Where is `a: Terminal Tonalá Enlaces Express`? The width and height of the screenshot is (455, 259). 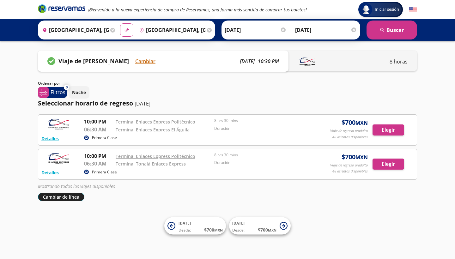 a: Terminal Tonalá Enlaces Express is located at coordinates (151, 164).